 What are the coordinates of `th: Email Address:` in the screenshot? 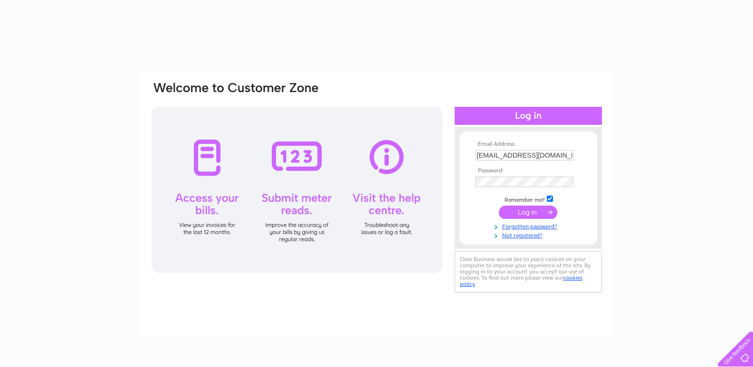 It's located at (528, 144).